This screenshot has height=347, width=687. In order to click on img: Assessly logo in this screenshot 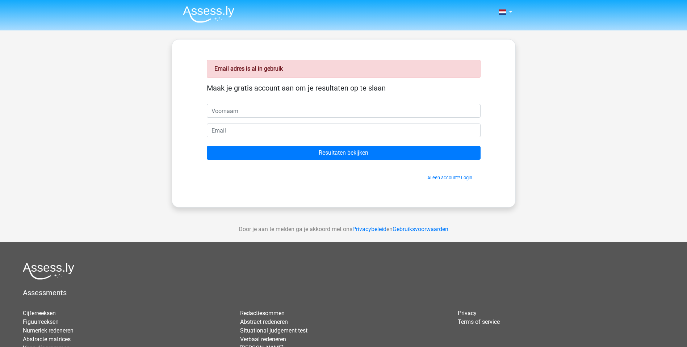, I will do `click(49, 271)`.